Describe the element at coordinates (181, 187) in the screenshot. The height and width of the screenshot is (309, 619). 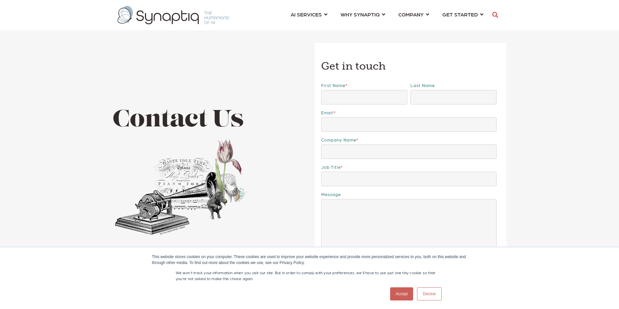
I see `img: Collage of phonograph, flowers, and elephant and a hand` at that location.